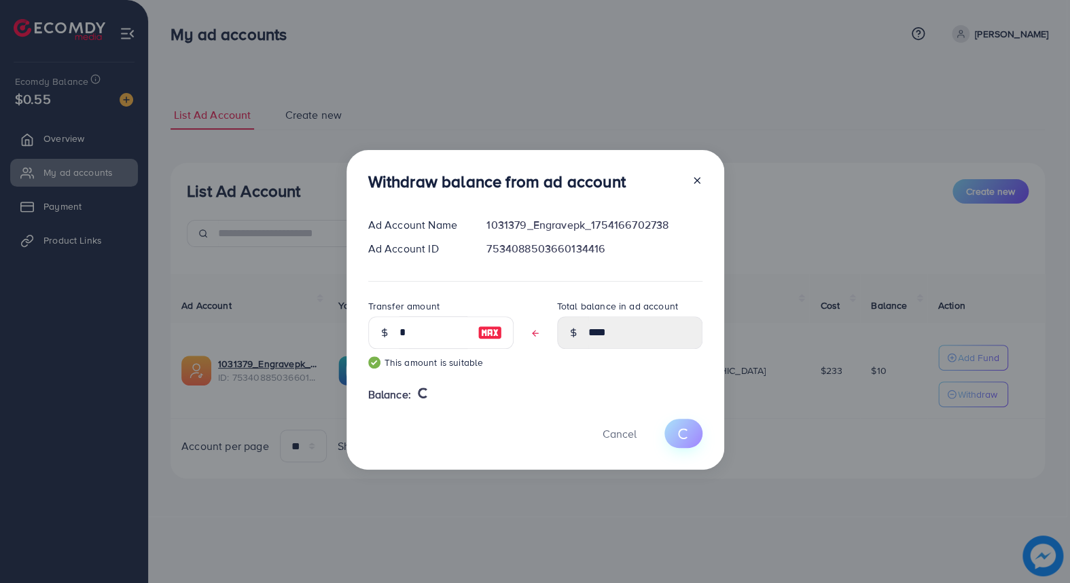 Image resolution: width=1070 pixels, height=583 pixels. I want to click on span: Balance:, so click(389, 395).